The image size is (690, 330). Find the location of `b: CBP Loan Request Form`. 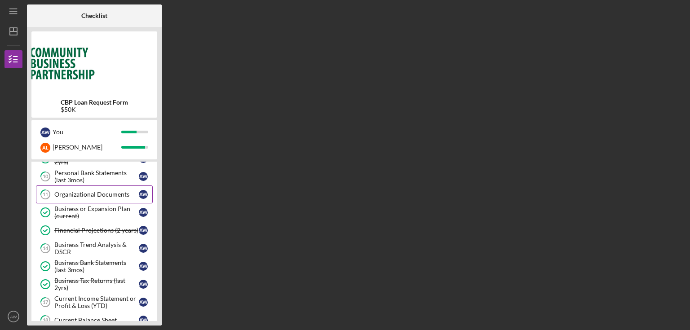

b: CBP Loan Request Form is located at coordinates (94, 102).